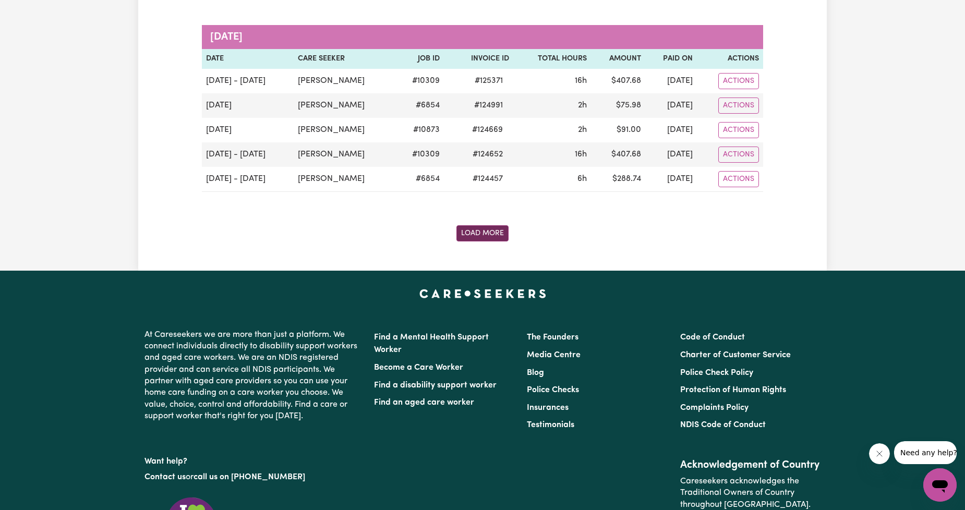 This screenshot has height=510, width=965. Describe the element at coordinates (489, 81) in the screenshot. I see `span: # 125371` at that location.